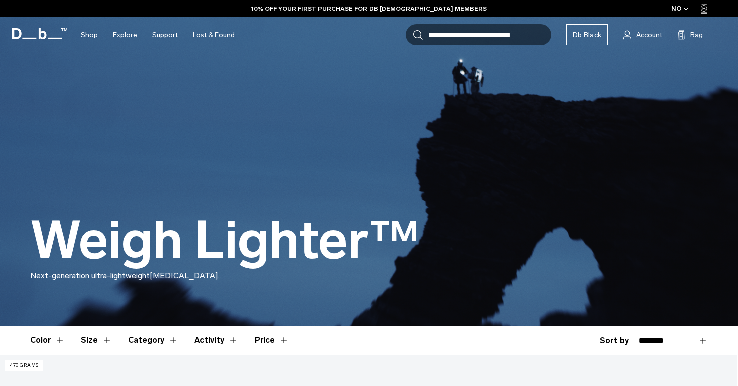  Describe the element at coordinates (642, 35) in the screenshot. I see `a: Account` at that location.